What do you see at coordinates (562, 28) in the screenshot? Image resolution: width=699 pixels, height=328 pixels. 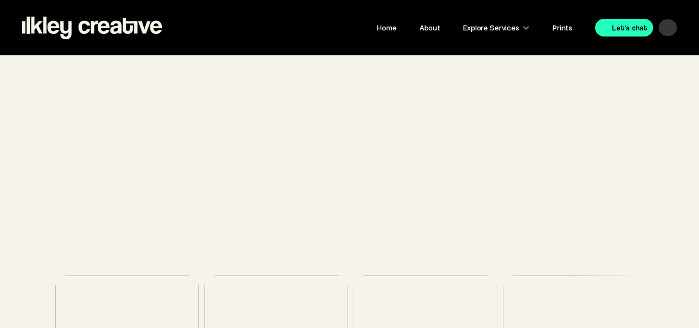 I see `a: Prints` at bounding box center [562, 28].